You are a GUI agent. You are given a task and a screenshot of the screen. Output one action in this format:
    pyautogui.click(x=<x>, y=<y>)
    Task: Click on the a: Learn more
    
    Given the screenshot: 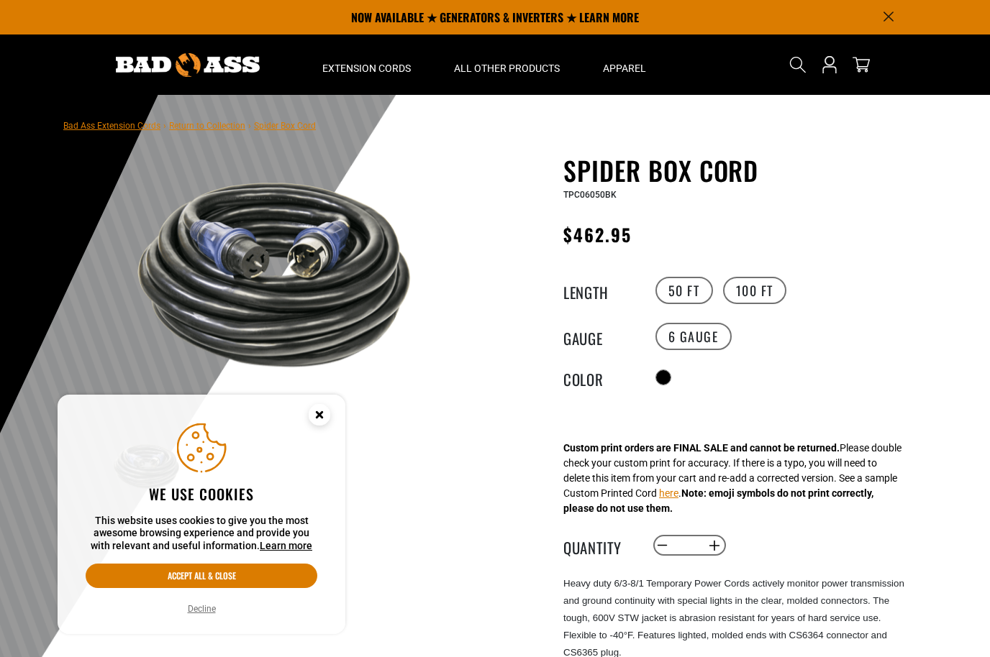 What is the action you would take?
    pyautogui.click(x=286, y=546)
    